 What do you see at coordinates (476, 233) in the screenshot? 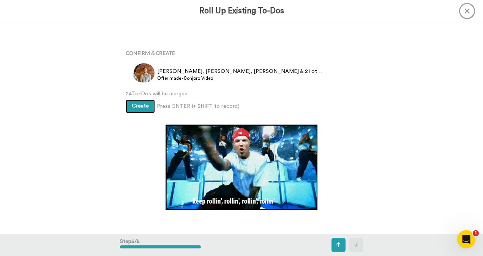
I see `span: 1` at bounding box center [476, 233].